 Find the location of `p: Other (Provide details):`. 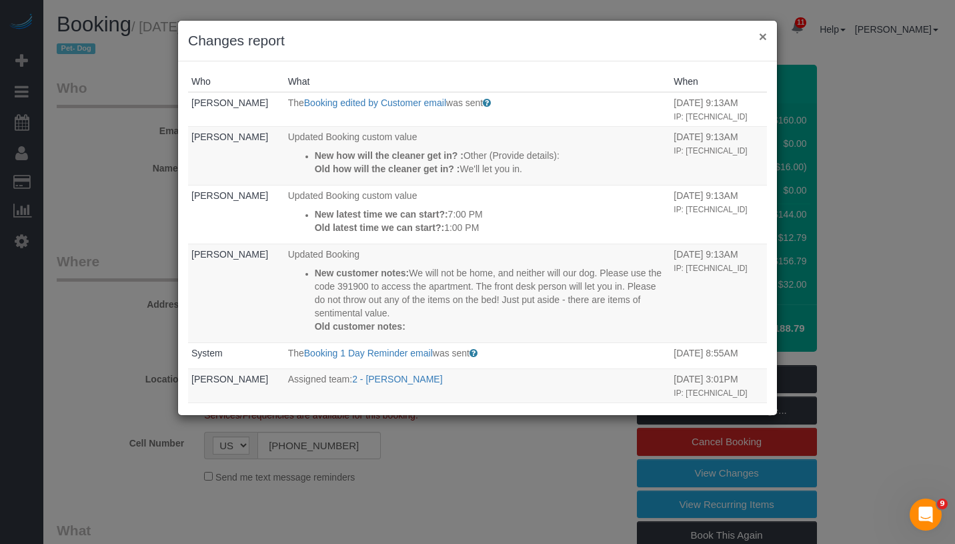

p: Other (Provide details): is located at coordinates (491, 155).